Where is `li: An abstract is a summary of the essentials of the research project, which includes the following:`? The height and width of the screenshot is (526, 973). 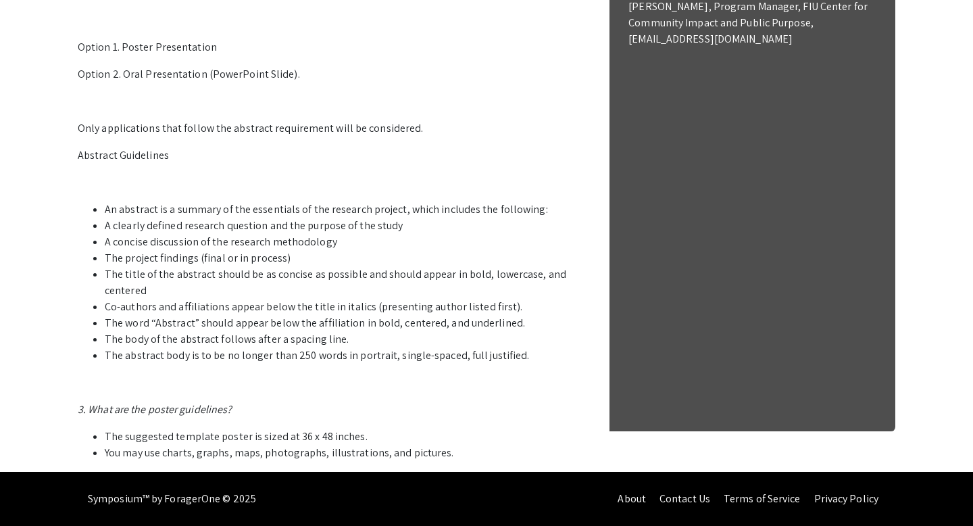
li: An abstract is a summary of the essentials of the research project, which includes the following: is located at coordinates (345, 209).